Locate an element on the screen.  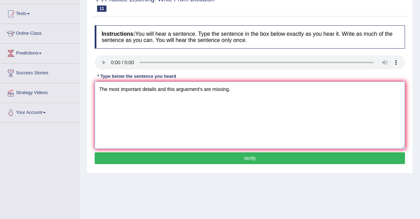
span: 11 is located at coordinates (102, 9).